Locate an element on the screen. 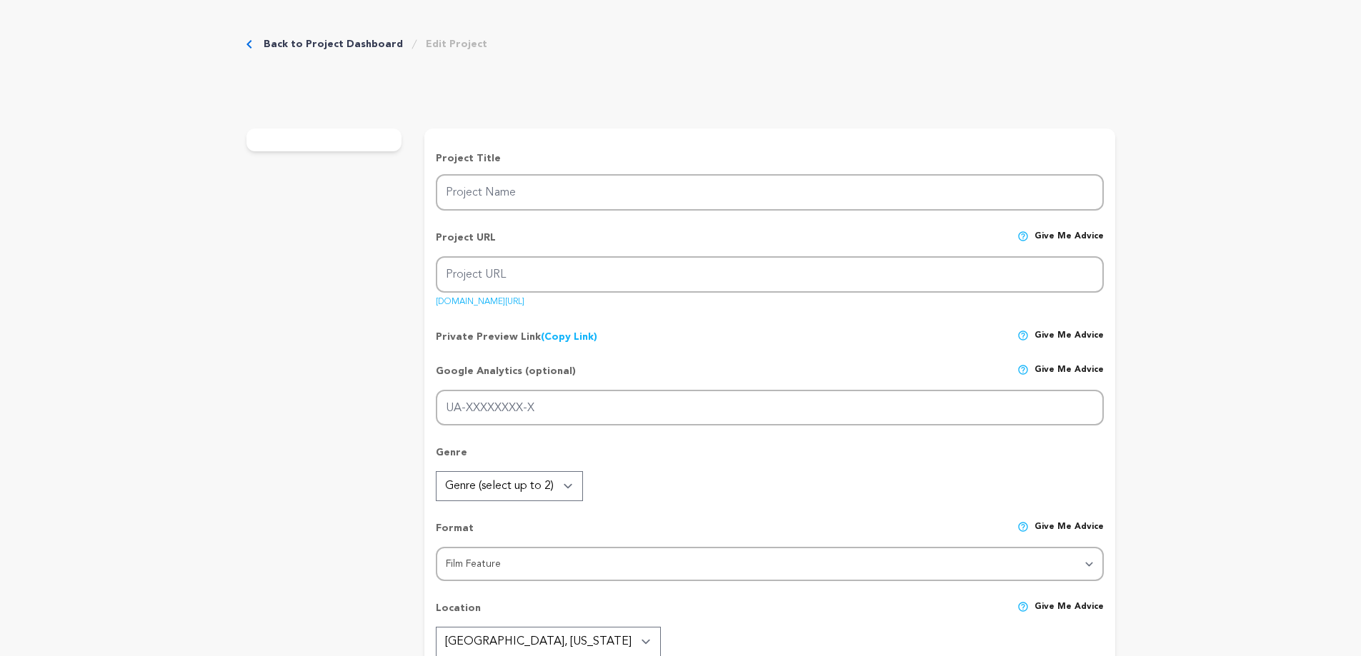  p: Project URL is located at coordinates (466, 244).